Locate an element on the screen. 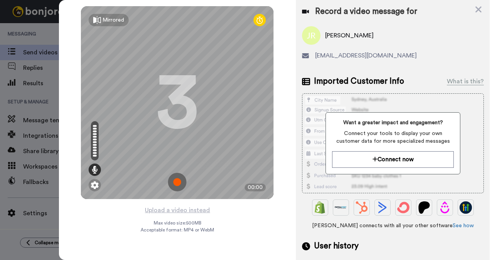 This screenshot has height=260, width=490. span: Max video size: 500 MB is located at coordinates (177, 223).